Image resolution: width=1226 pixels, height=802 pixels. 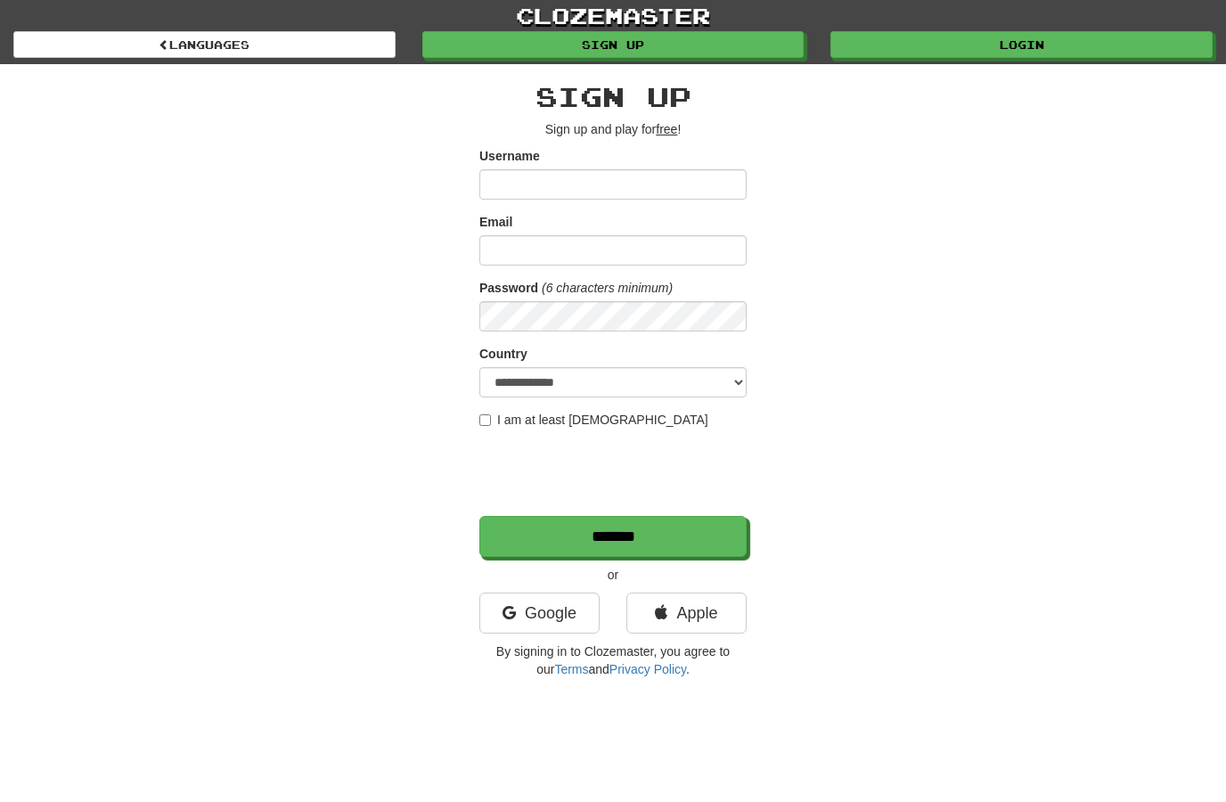 What do you see at coordinates (613, 129) in the screenshot?
I see `p: Sign up and play for !` at bounding box center [613, 129].